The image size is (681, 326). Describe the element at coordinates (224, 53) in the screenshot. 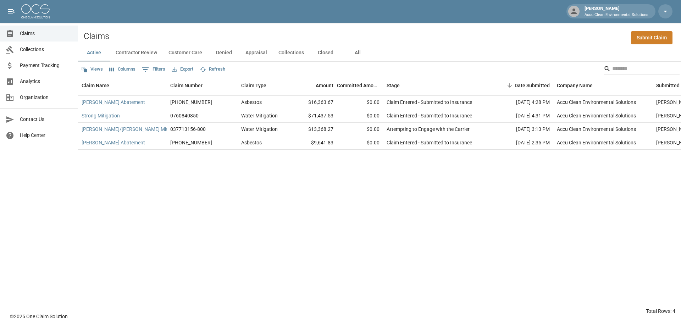

I see `button: Denied` at that location.